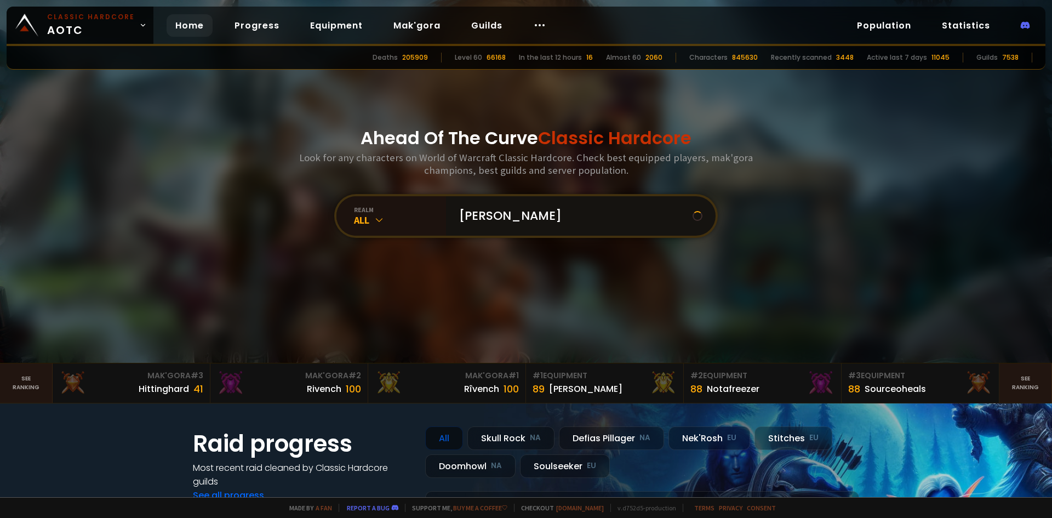 This screenshot has height=518, width=1052. What do you see at coordinates (415, 58) in the screenshot?
I see `div: 205909` at bounding box center [415, 58].